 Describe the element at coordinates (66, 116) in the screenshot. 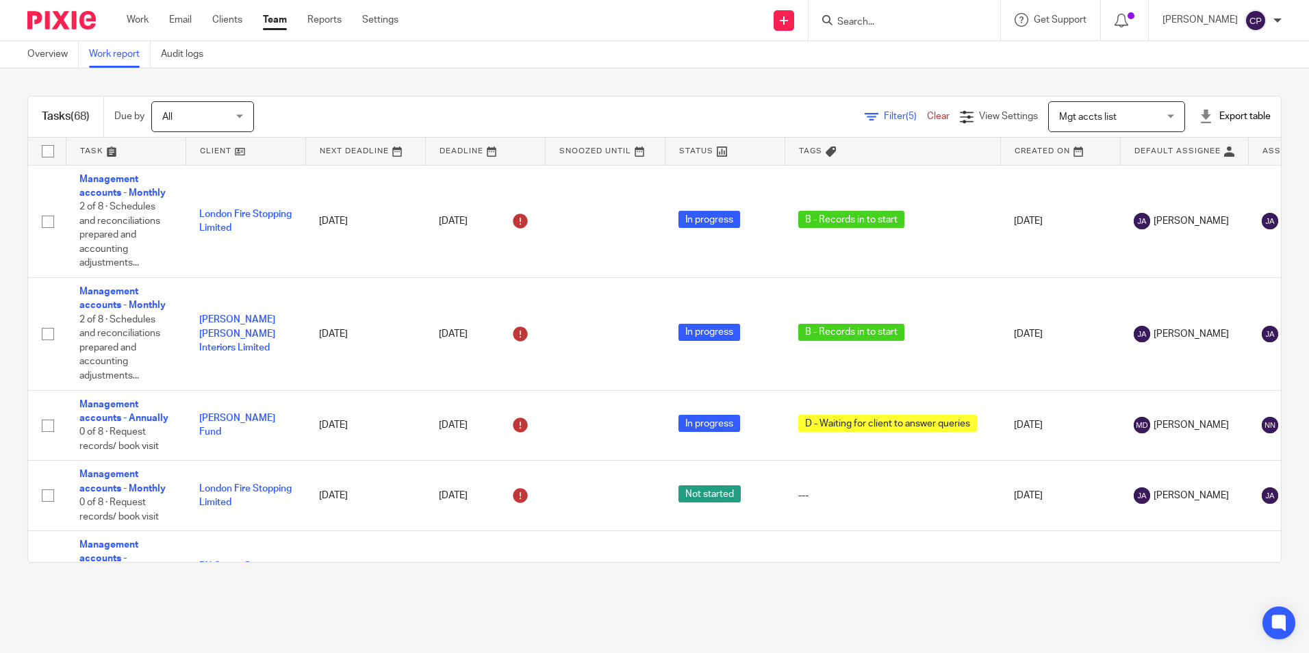

I see `h1: Tasks` at that location.